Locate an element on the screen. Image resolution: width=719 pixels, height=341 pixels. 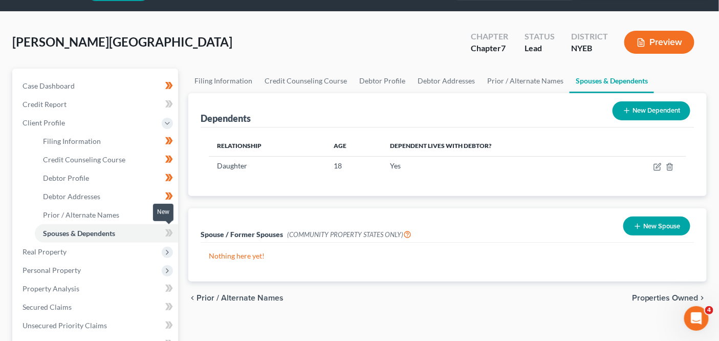
div: New is located at coordinates (163, 212).